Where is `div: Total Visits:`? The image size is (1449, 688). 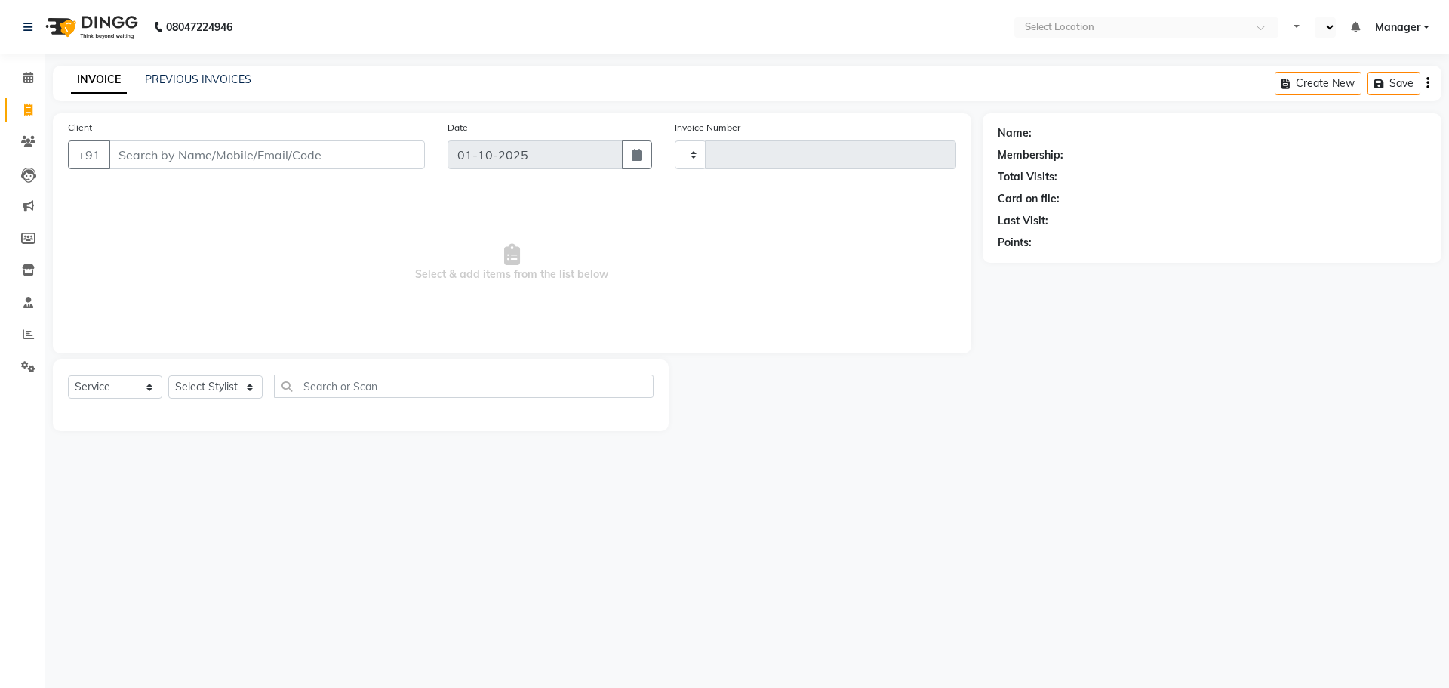
div: Total Visits: is located at coordinates (1027, 177).